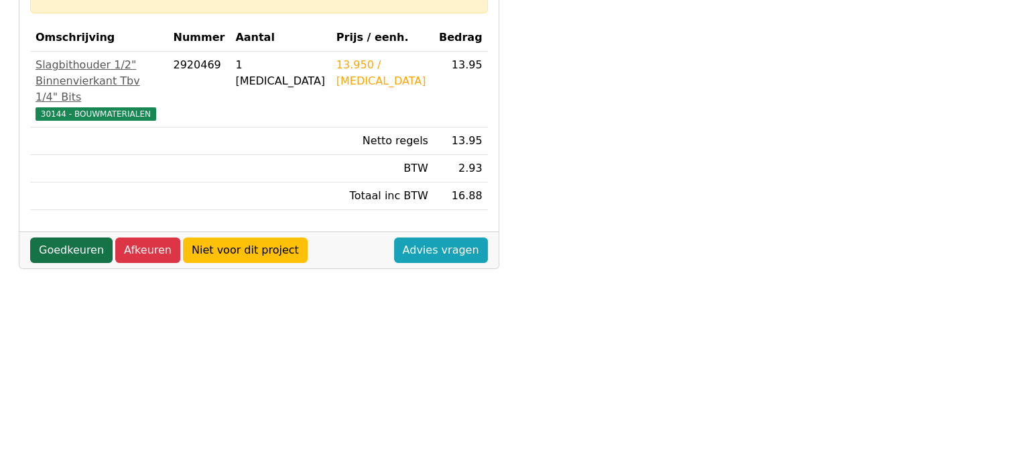 The image size is (1014, 475). Describe the element at coordinates (71, 250) in the screenshot. I see `a: Goedkeuren` at that location.